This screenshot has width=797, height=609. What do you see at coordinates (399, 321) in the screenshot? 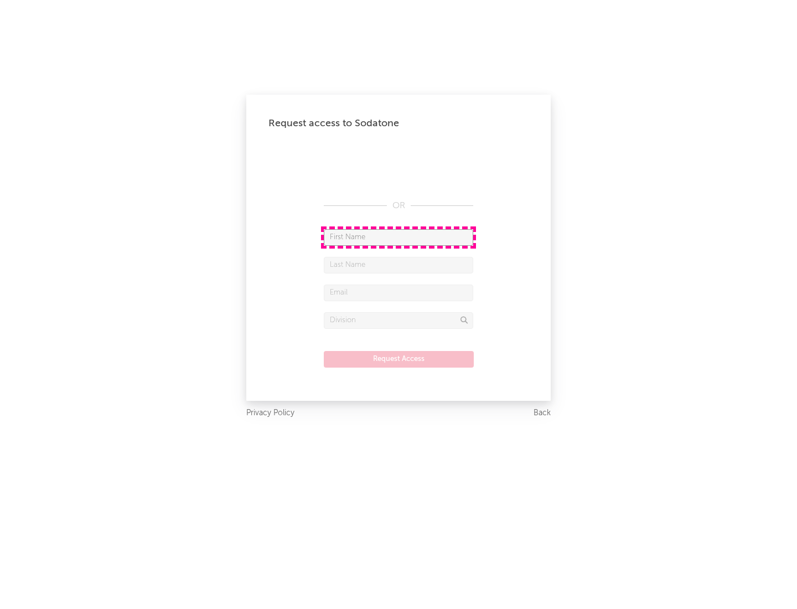
I see `input: Division` at bounding box center [399, 321].